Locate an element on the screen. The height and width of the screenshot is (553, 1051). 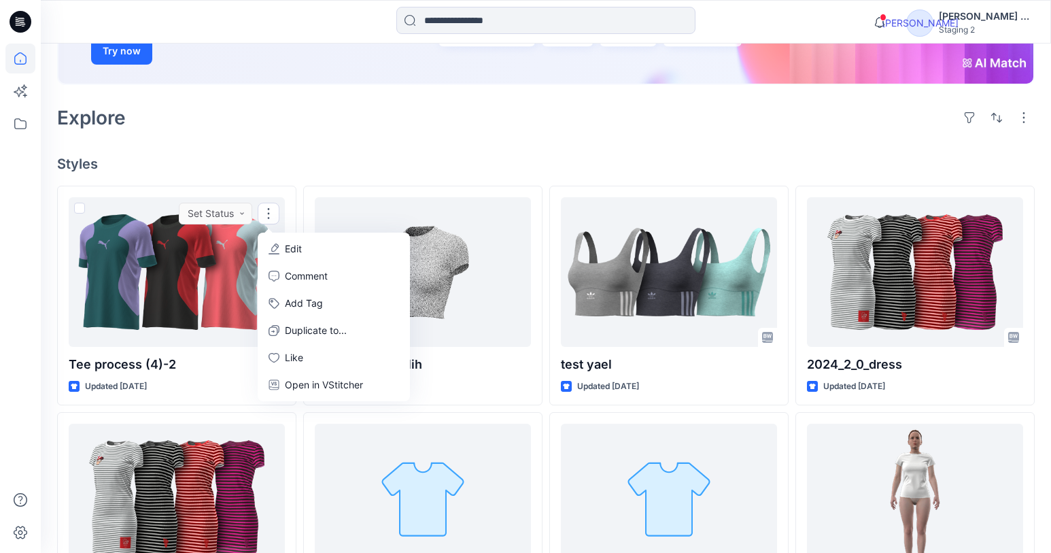
p: Comment is located at coordinates (306, 276).